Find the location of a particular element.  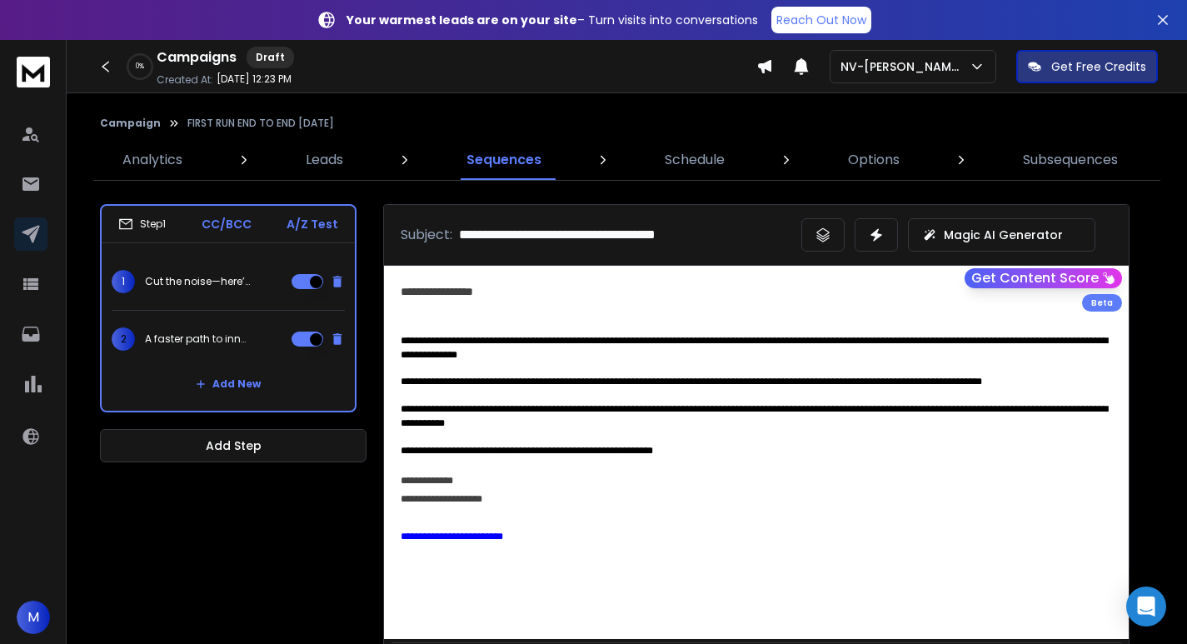

p: Cut the noise—here’s how AIOps can help is located at coordinates (198, 282).